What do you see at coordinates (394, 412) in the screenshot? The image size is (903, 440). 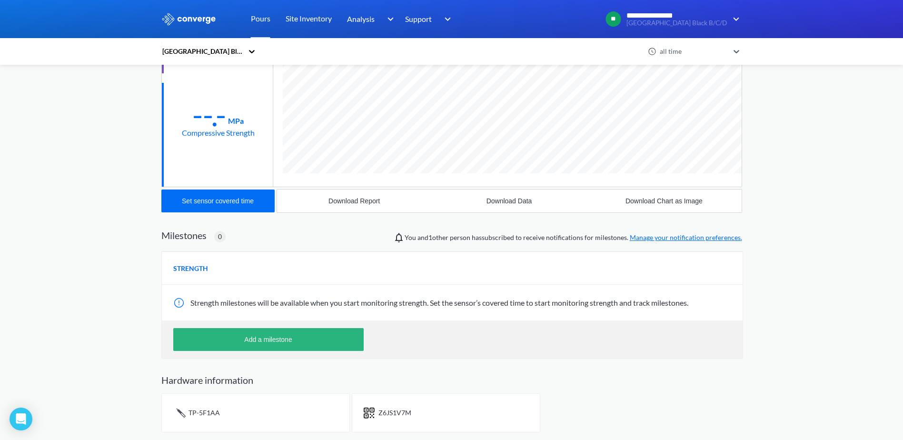 I see `span: Z6JS1V7M` at bounding box center [394, 412].